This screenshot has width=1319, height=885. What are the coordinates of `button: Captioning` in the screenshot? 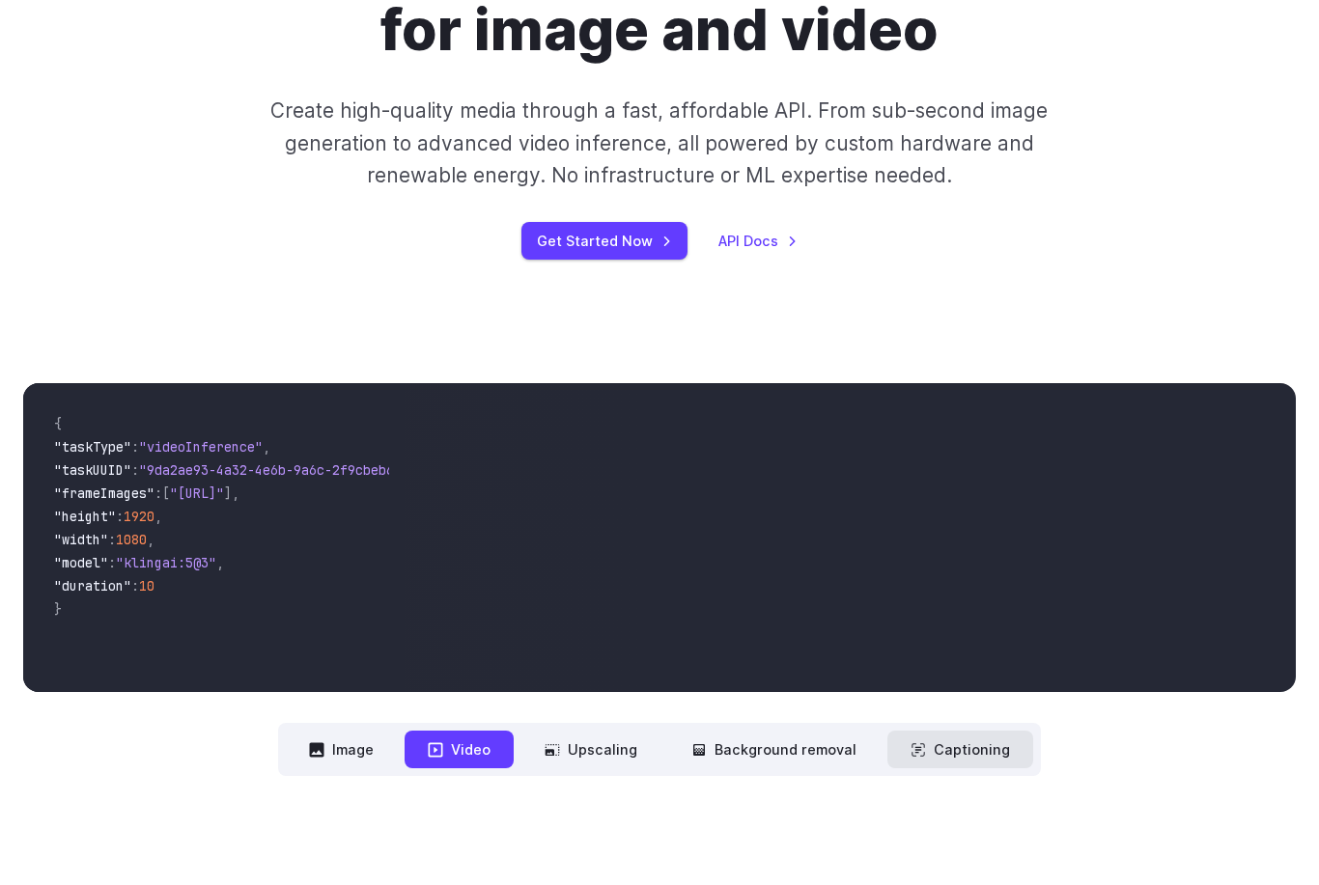 It's located at (960, 749).